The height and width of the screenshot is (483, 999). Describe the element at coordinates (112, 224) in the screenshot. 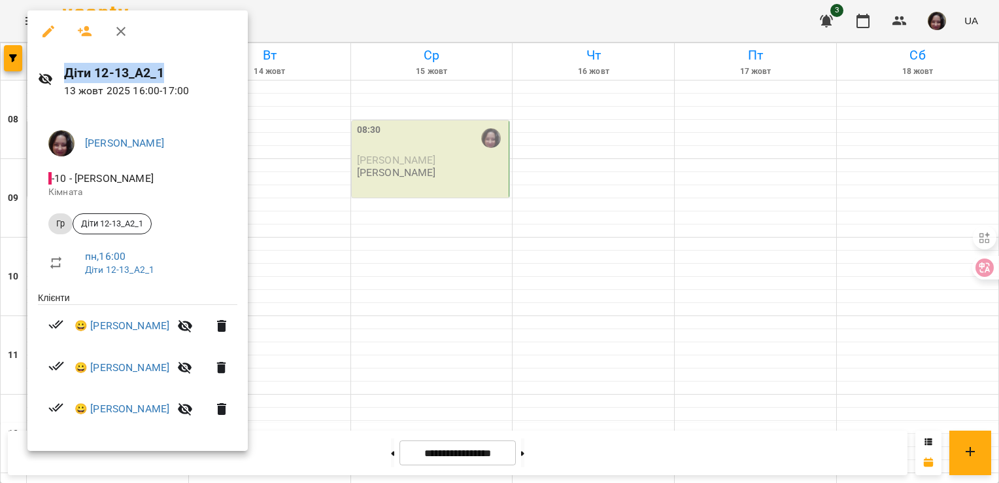

I see `span: Діти 12-13_А2_1` at that location.